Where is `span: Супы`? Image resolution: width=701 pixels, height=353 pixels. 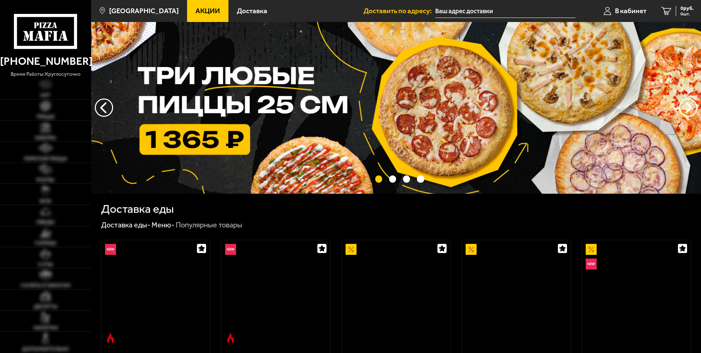
span: Супы is located at coordinates (45, 264).